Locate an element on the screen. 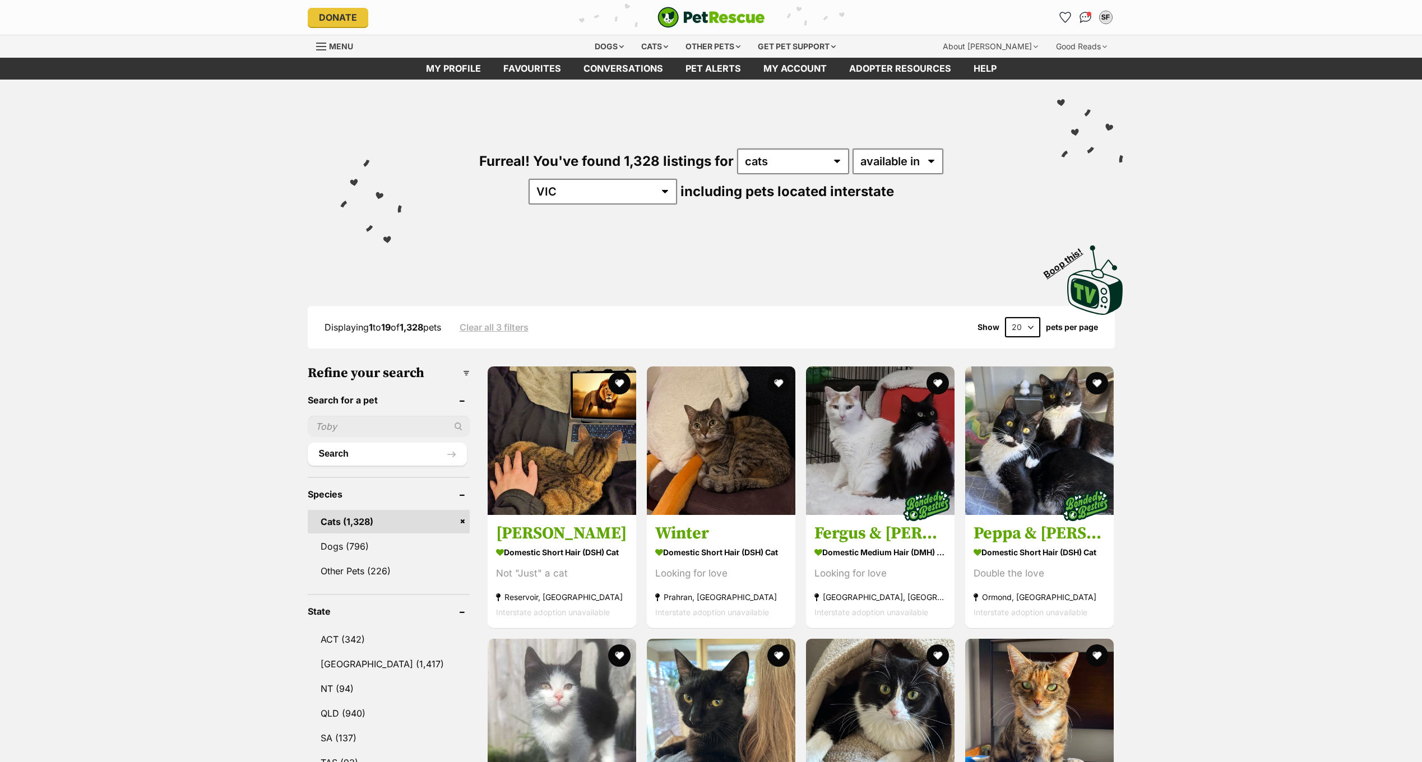 The width and height of the screenshot is (1422, 762). a: SA (137) is located at coordinates (388, 738).